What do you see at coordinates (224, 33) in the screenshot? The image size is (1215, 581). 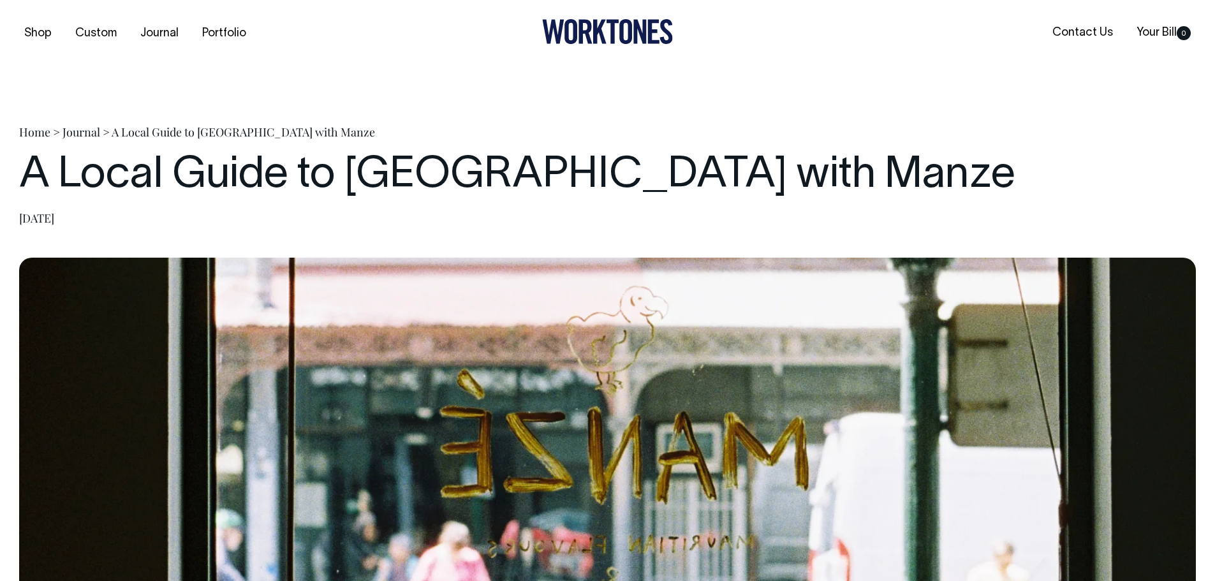 I see `a: Portfolio` at bounding box center [224, 33].